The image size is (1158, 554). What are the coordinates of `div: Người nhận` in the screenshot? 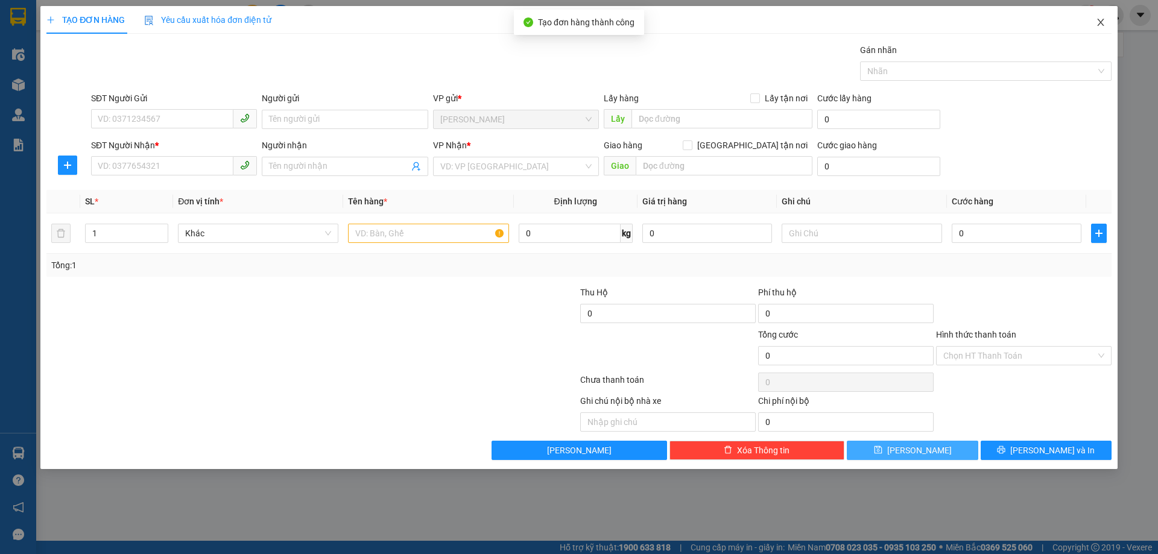 It's located at (344, 145).